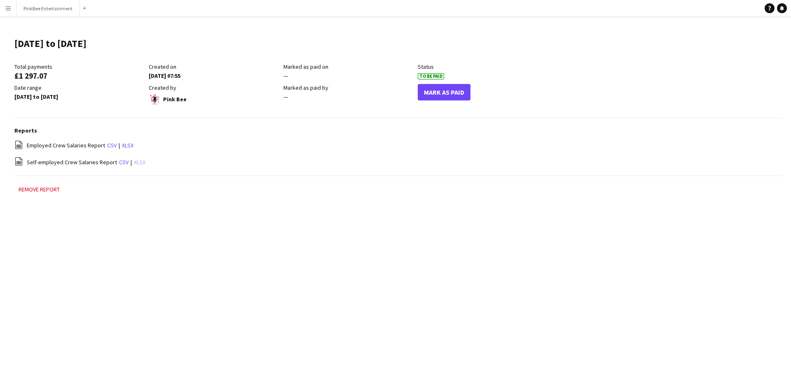  I want to click on div: Pink Bee, so click(214, 99).